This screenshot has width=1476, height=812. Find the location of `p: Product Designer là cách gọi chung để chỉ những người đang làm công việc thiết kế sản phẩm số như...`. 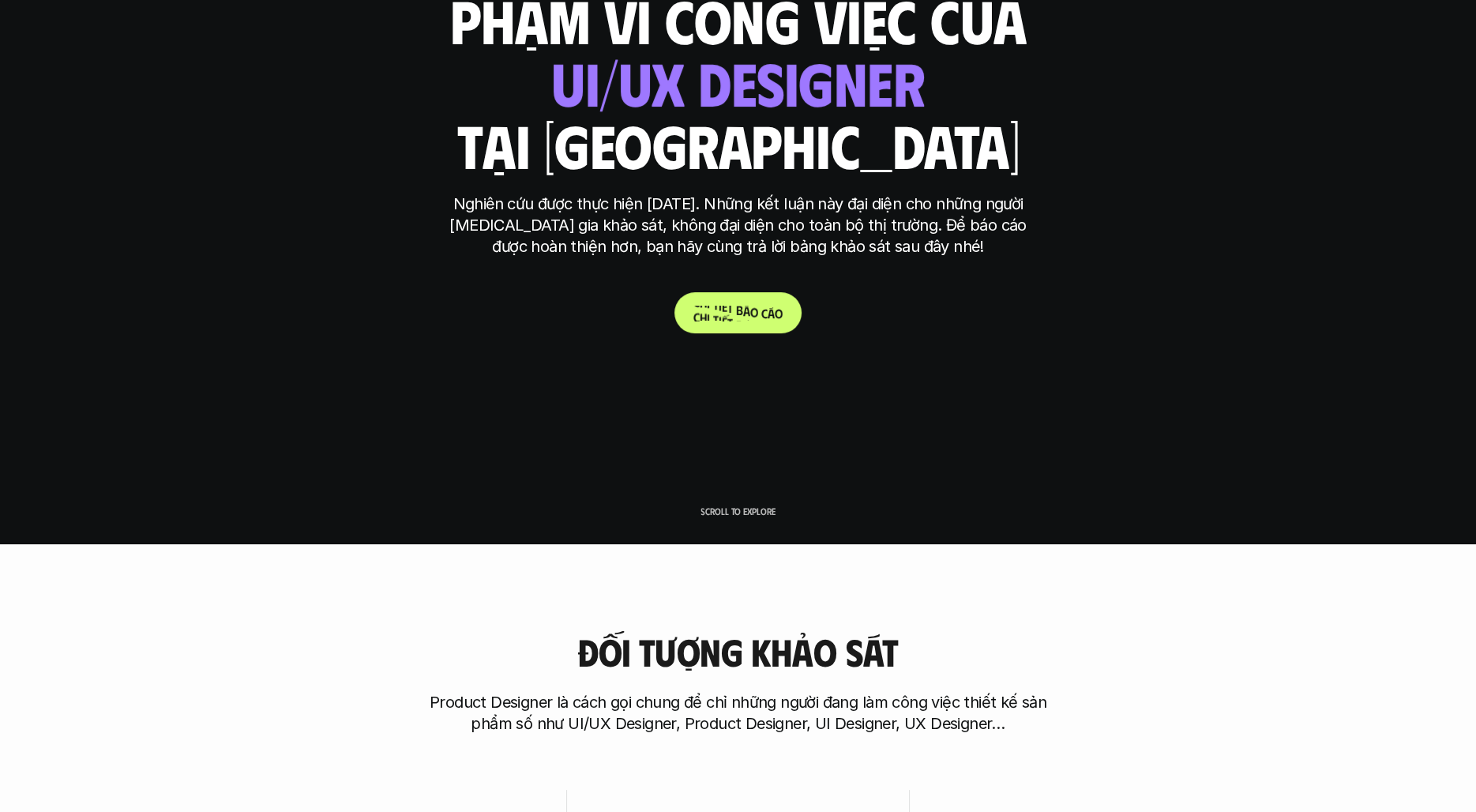

p: Product Designer là cách gọi chung để chỉ những người đang làm công việc thiết kế sản phẩm số như... is located at coordinates (738, 713).